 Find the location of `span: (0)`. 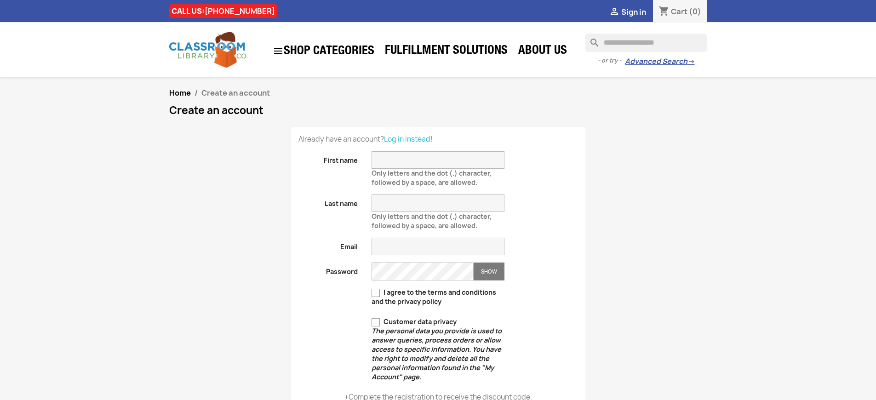

span: (0) is located at coordinates (695, 11).